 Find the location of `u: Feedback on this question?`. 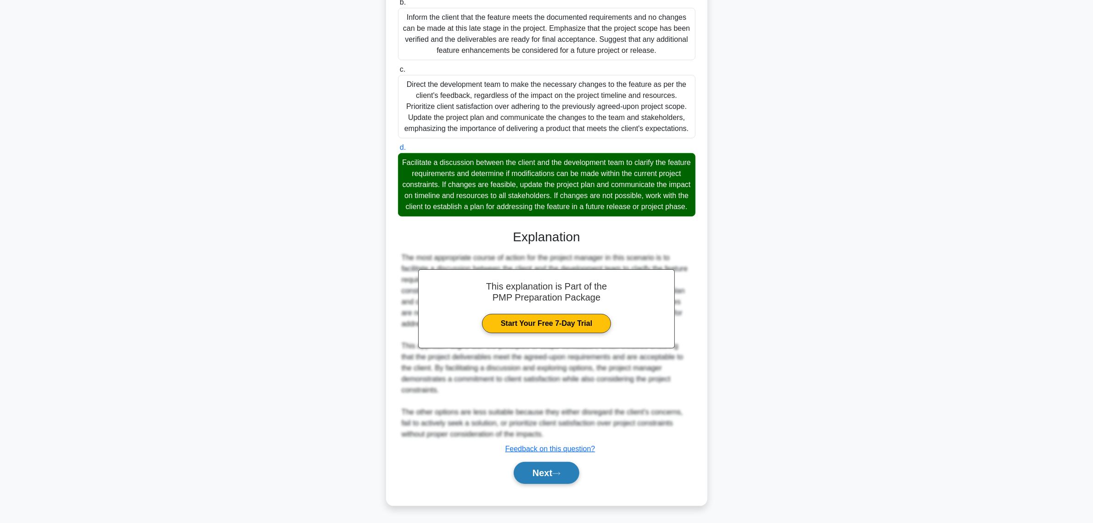

u: Feedback on this question? is located at coordinates (551, 448).